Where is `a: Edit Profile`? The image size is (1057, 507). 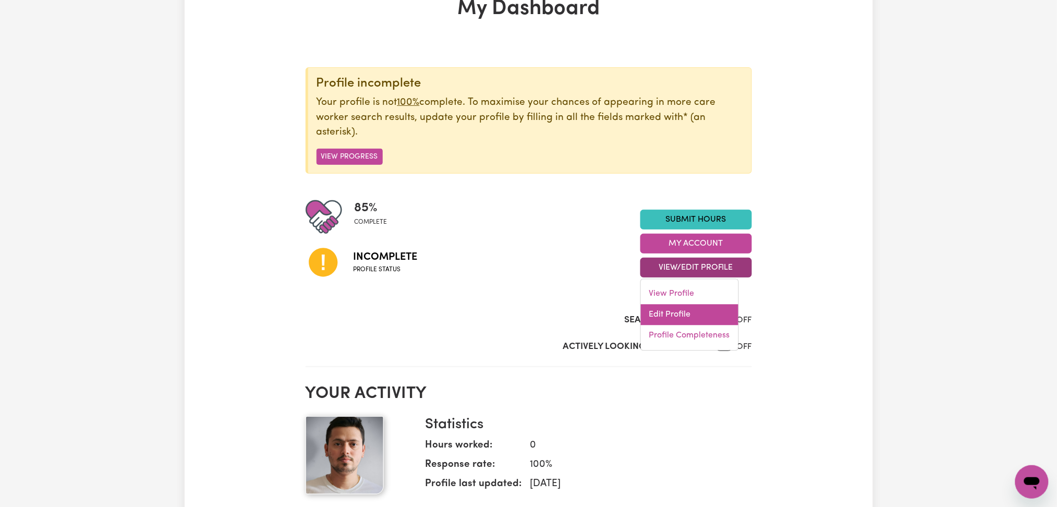 a: Edit Profile is located at coordinates (690, 315).